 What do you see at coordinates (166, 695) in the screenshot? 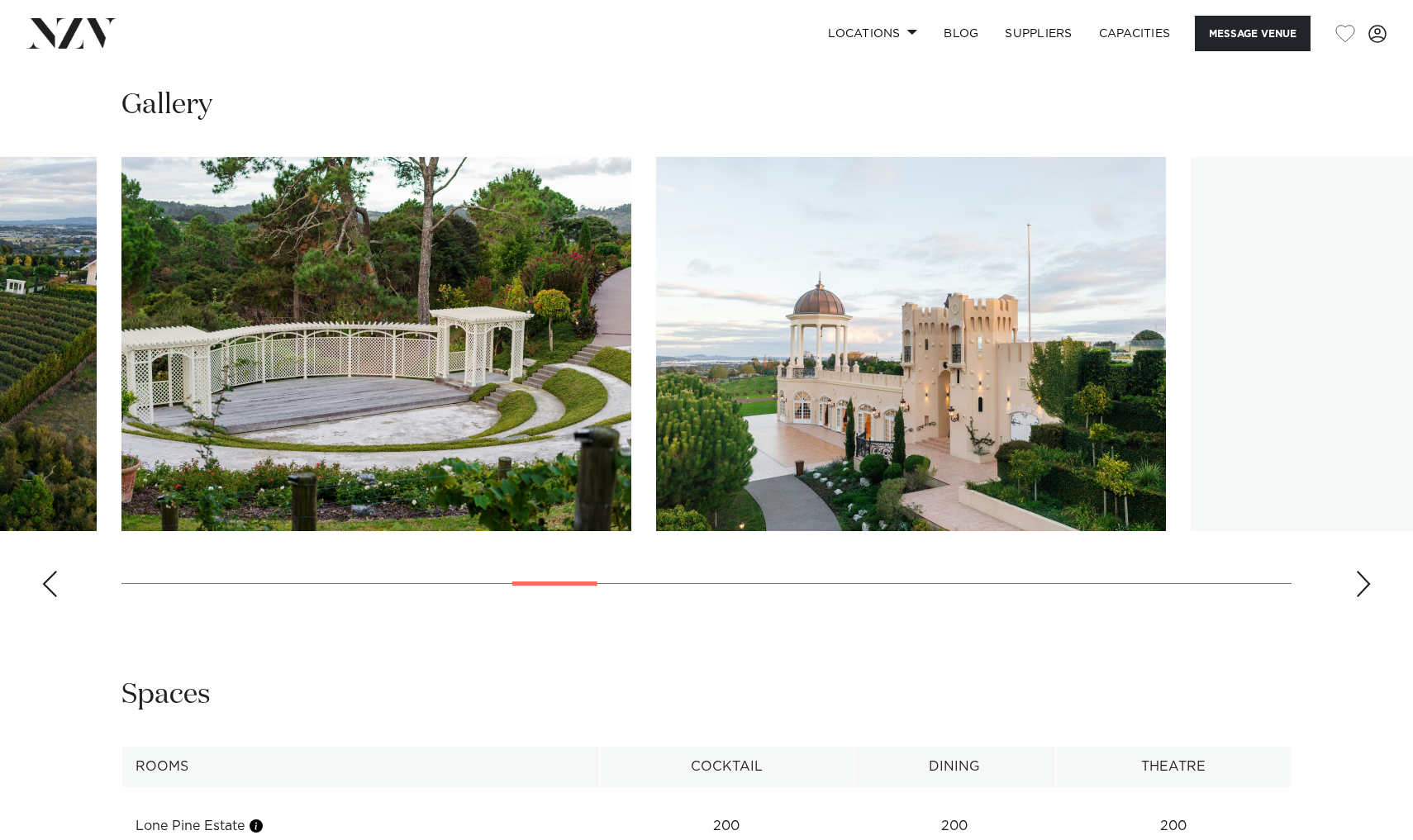
I see `h2: Spaces` at bounding box center [166, 695].